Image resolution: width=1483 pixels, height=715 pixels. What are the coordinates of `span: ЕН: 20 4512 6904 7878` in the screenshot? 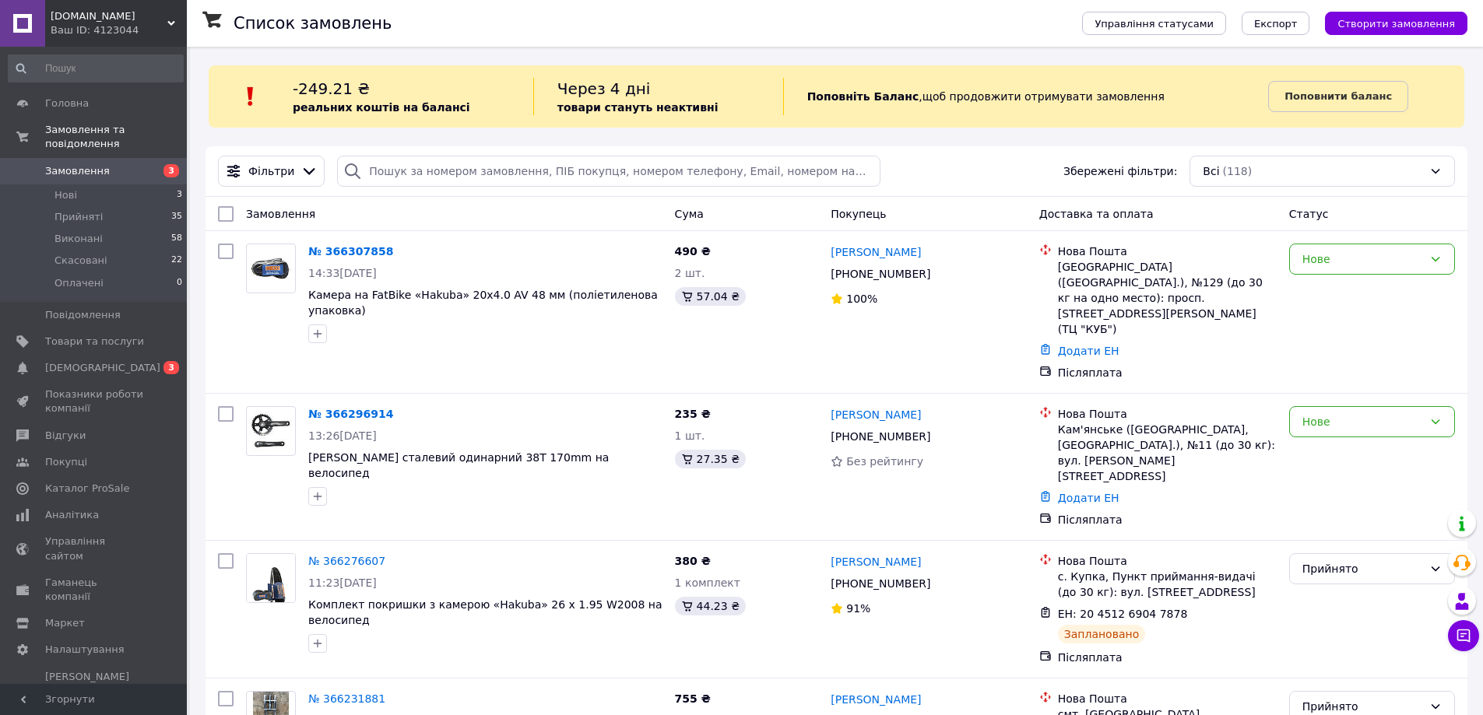 It's located at (1123, 614).